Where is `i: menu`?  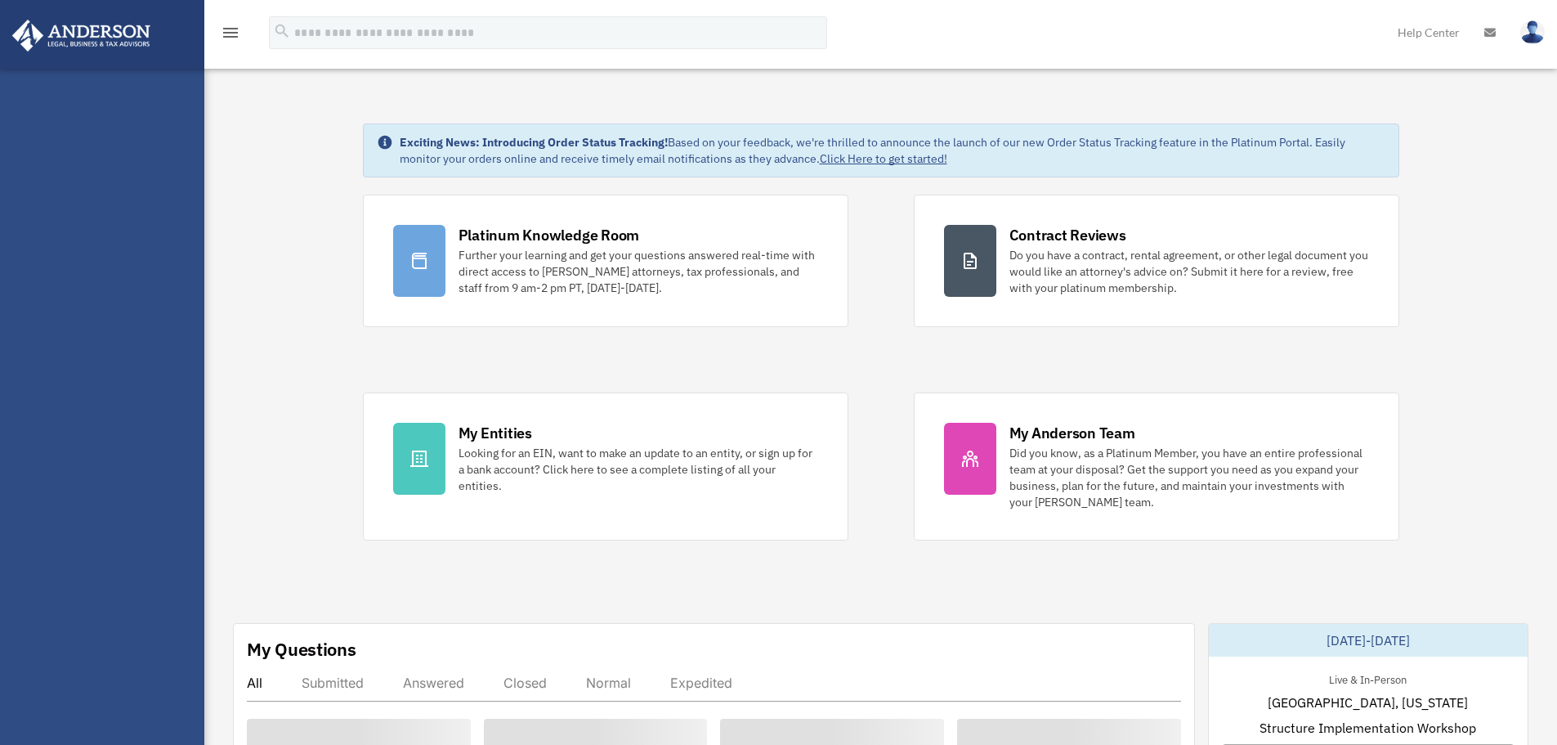 i: menu is located at coordinates (230, 33).